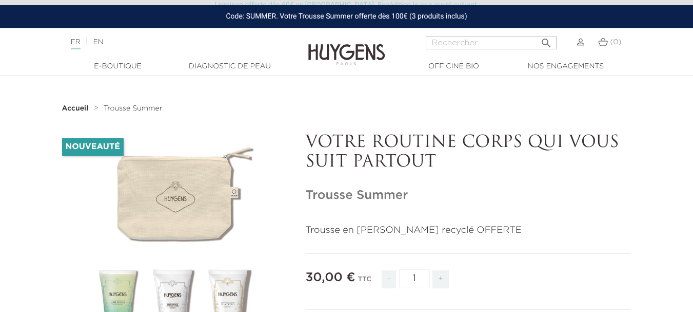 The width and height of the screenshot is (693, 312). Describe the element at coordinates (75, 108) in the screenshot. I see `strong: Accueil` at that location.